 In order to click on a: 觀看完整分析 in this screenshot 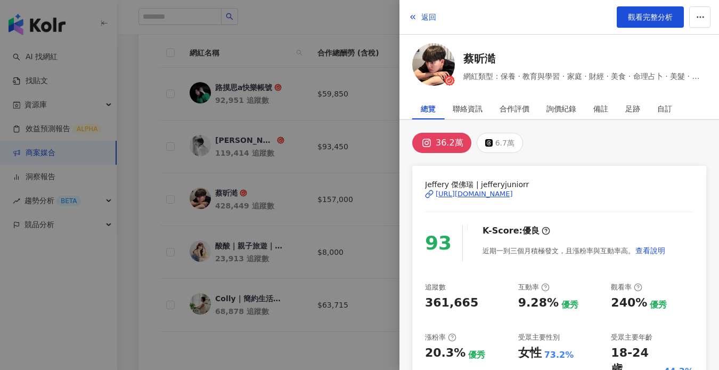, I will do `click(650, 17)`.